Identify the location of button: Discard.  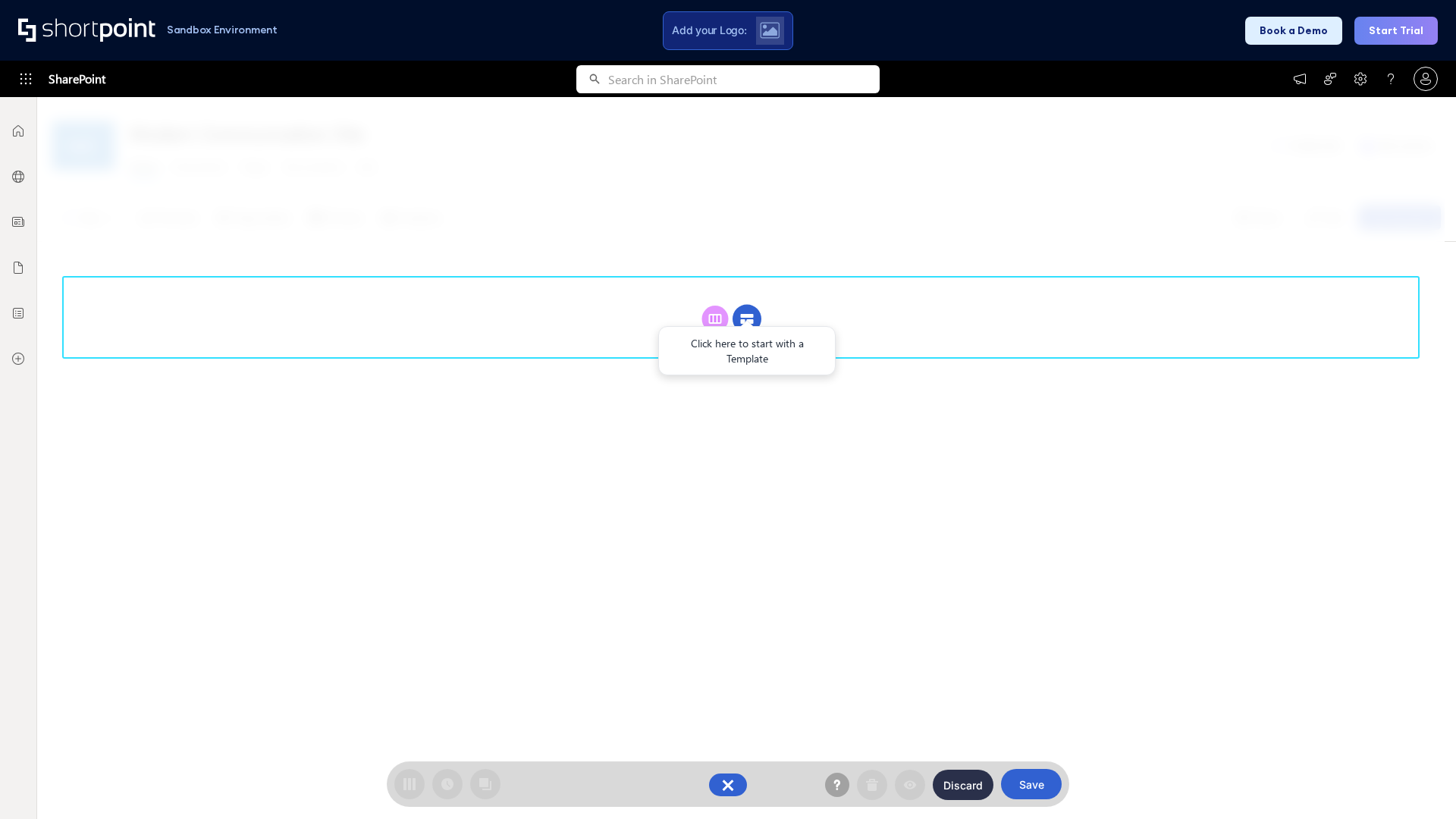
(963, 785).